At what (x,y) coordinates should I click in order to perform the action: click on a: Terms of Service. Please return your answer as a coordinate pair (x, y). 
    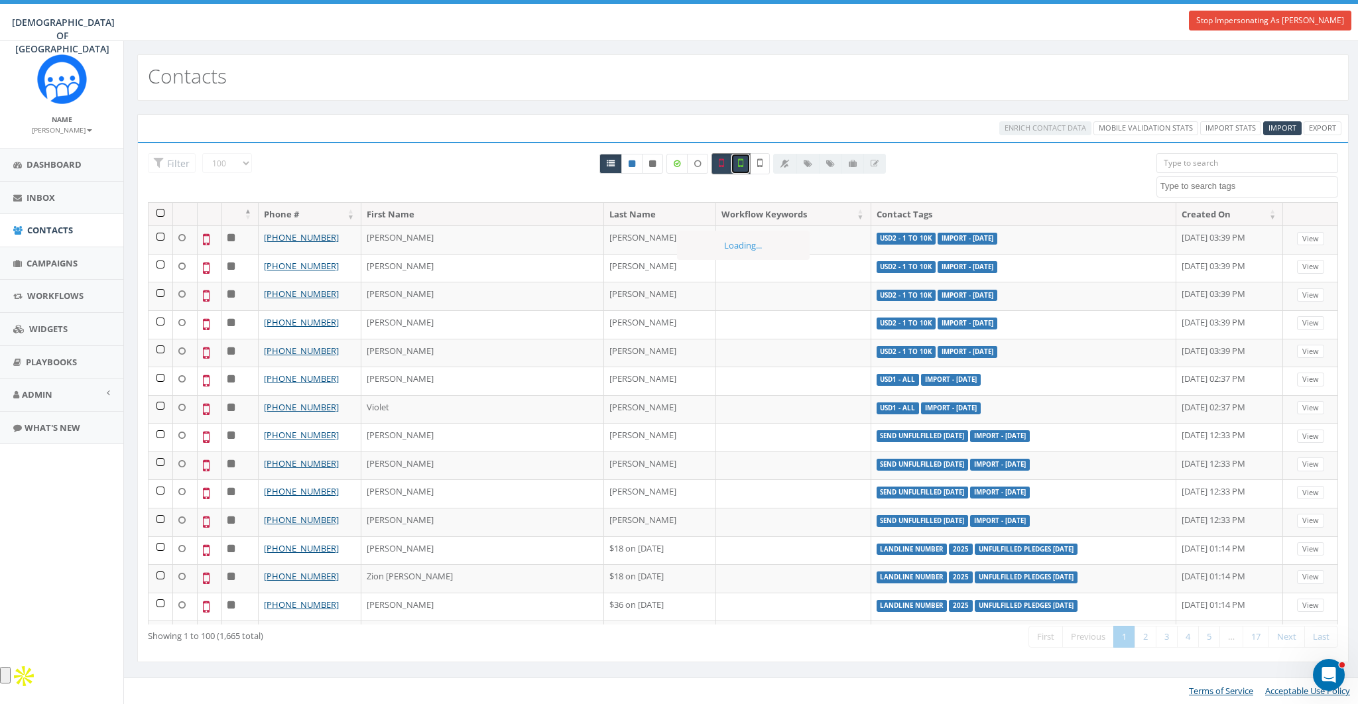
    Looking at the image, I should click on (1221, 691).